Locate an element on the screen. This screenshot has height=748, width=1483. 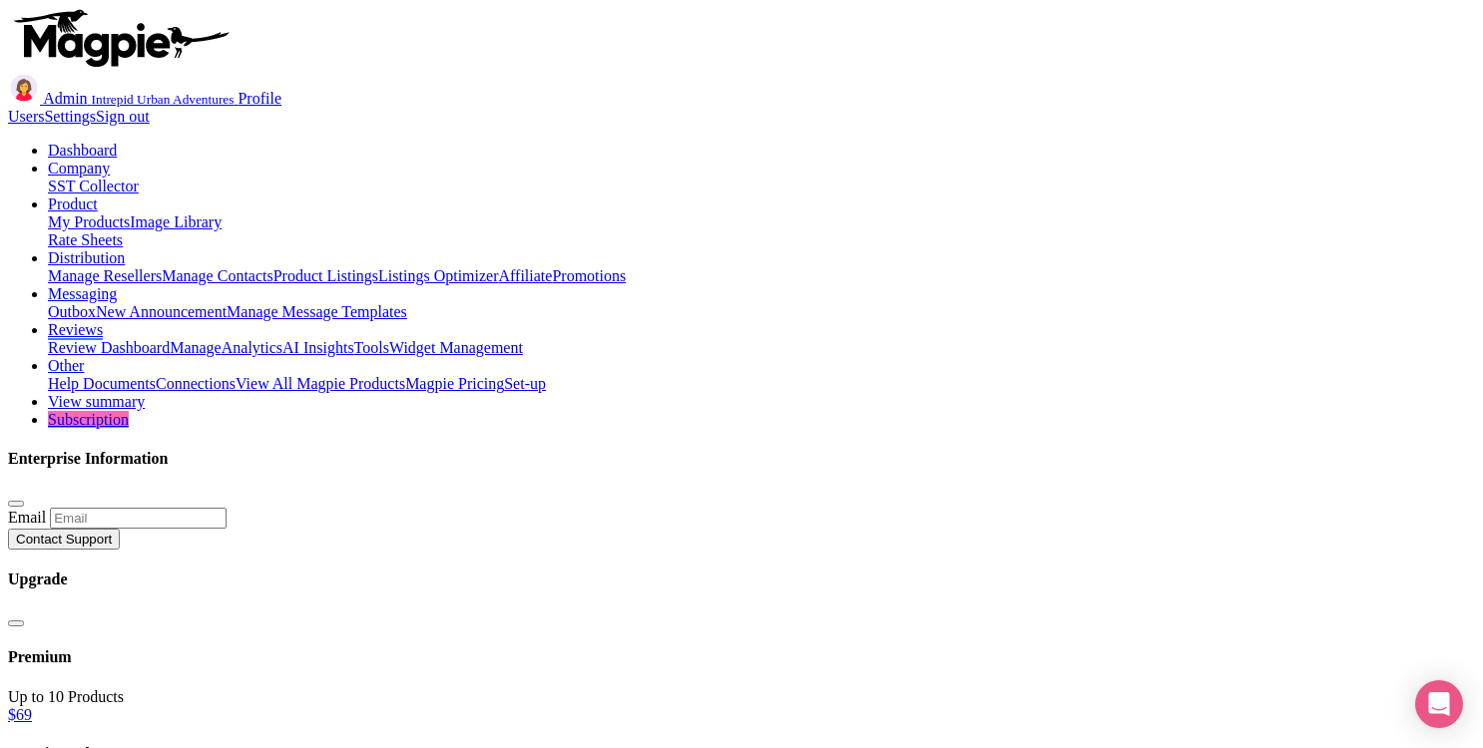
label: Email is located at coordinates (27, 517).